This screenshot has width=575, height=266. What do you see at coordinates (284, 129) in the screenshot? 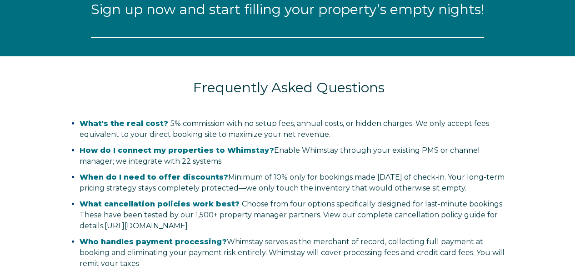
I see `span: 5% commission with no setup fees, annual costs, or hidden charges. We only accept fees equivalent...` at bounding box center [284, 129].